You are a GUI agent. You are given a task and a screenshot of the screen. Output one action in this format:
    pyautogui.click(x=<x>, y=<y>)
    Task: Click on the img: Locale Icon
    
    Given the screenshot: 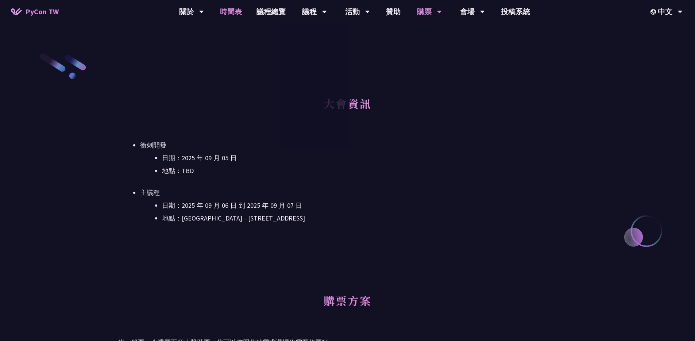 What is the action you would take?
    pyautogui.click(x=654, y=12)
    